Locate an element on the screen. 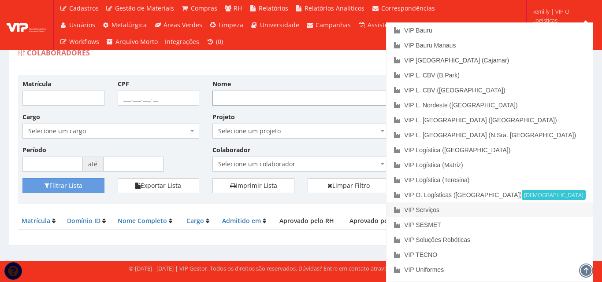 The width and height of the screenshot is (602, 282). a: VIP L. CBV (B.Park) is located at coordinates (490, 75).